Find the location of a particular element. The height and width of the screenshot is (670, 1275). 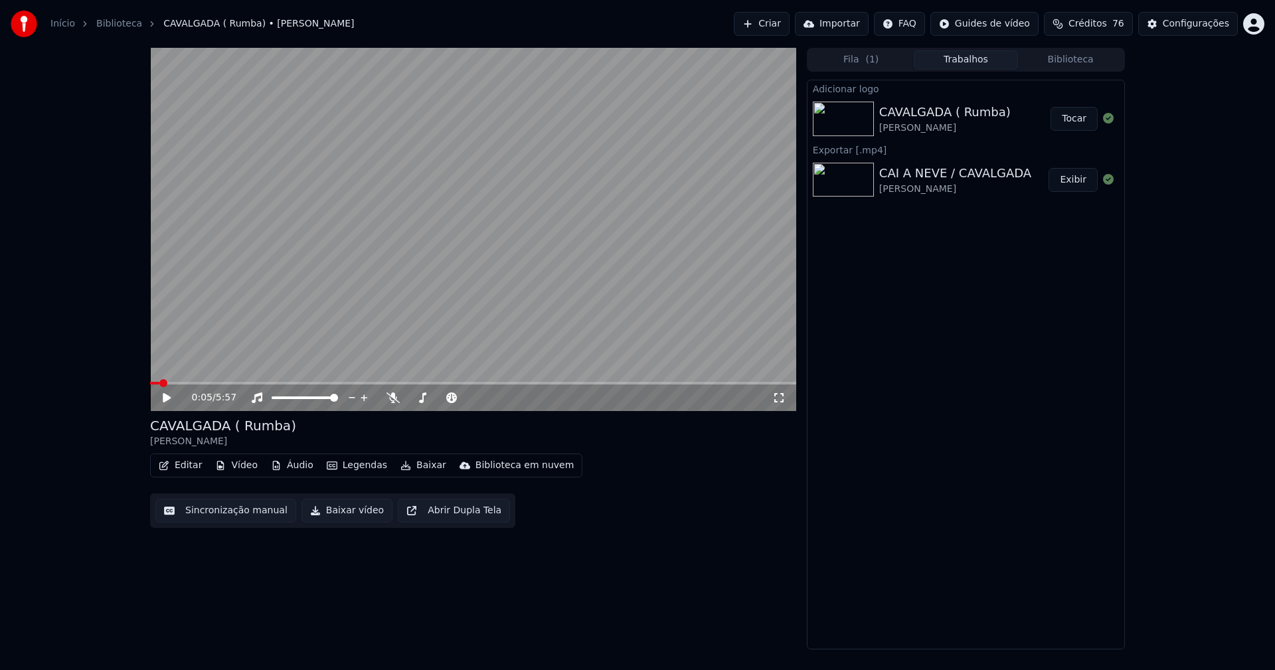

button: Legendas is located at coordinates (357, 466).